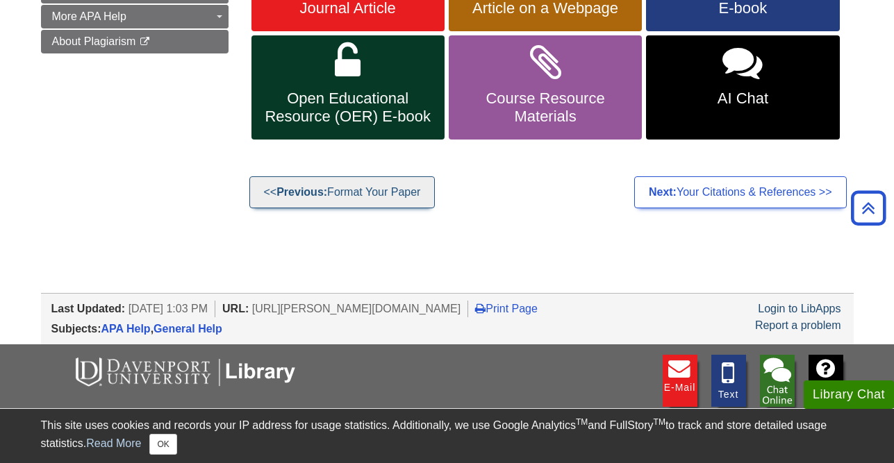 Image resolution: width=894 pixels, height=463 pixels. I want to click on a: Text, so click(729, 381).